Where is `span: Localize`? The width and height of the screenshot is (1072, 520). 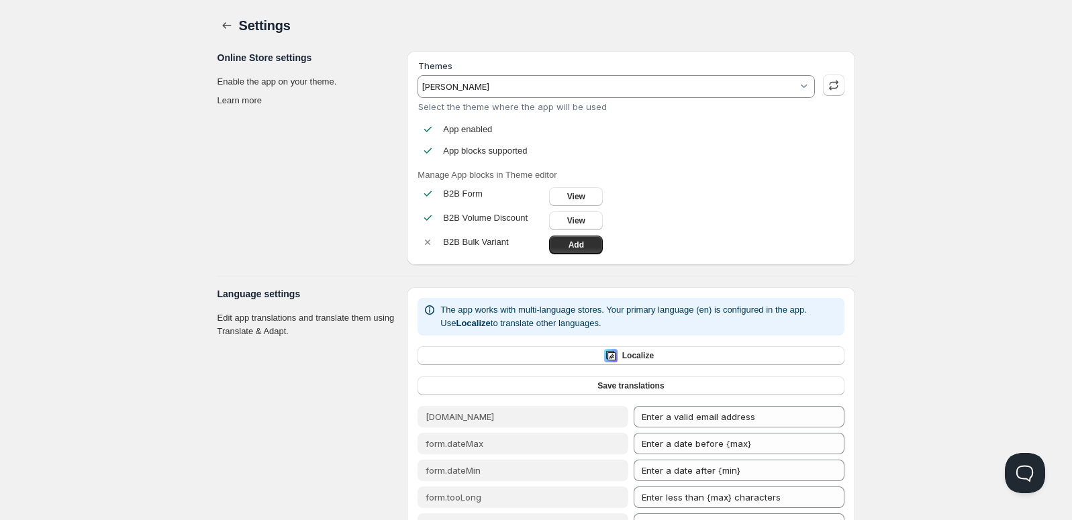 span: Localize is located at coordinates (638, 356).